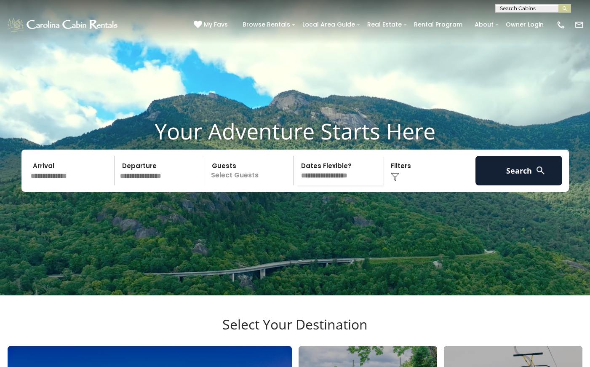 This screenshot has width=590, height=367. I want to click on img: White-1-1-2.png, so click(63, 25).